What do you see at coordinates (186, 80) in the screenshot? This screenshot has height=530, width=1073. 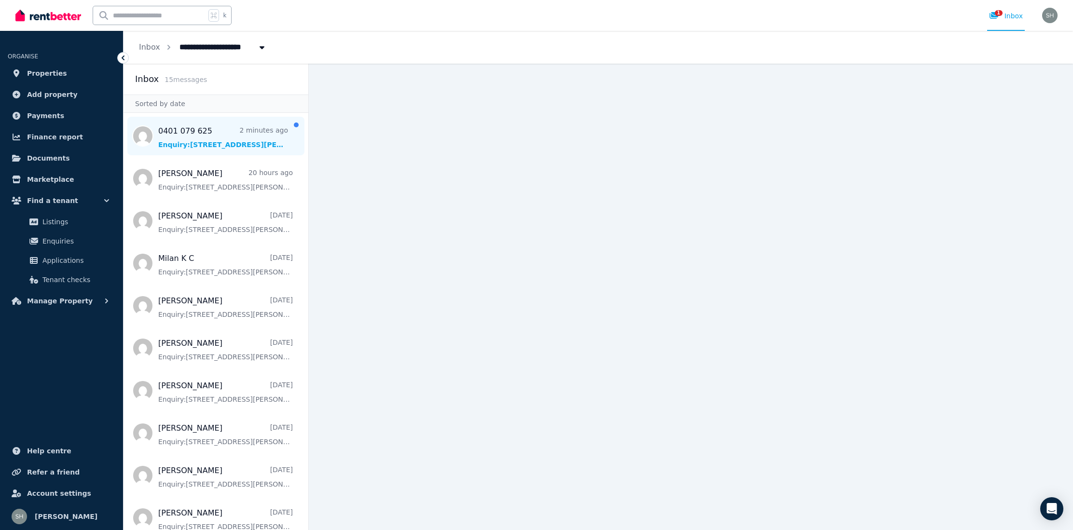 I see `span: 15 message s` at bounding box center [186, 80].